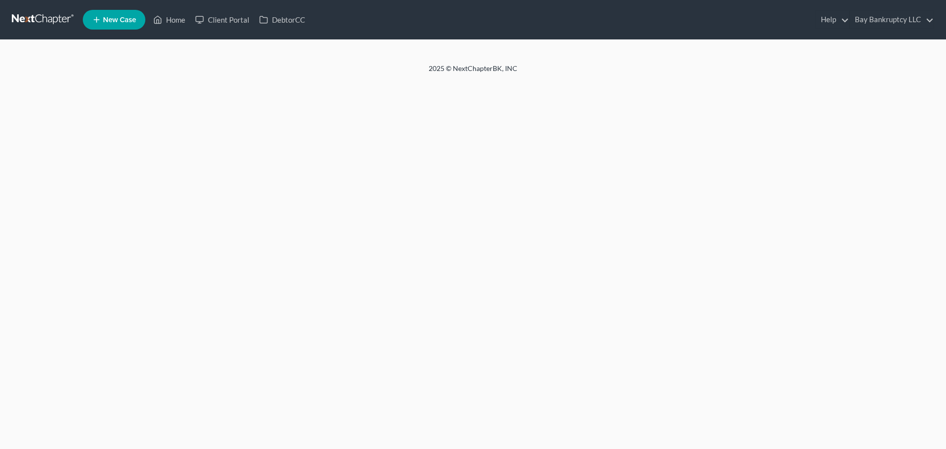 The height and width of the screenshot is (449, 946). What do you see at coordinates (282, 20) in the screenshot?
I see `a: DebtorCC` at bounding box center [282, 20].